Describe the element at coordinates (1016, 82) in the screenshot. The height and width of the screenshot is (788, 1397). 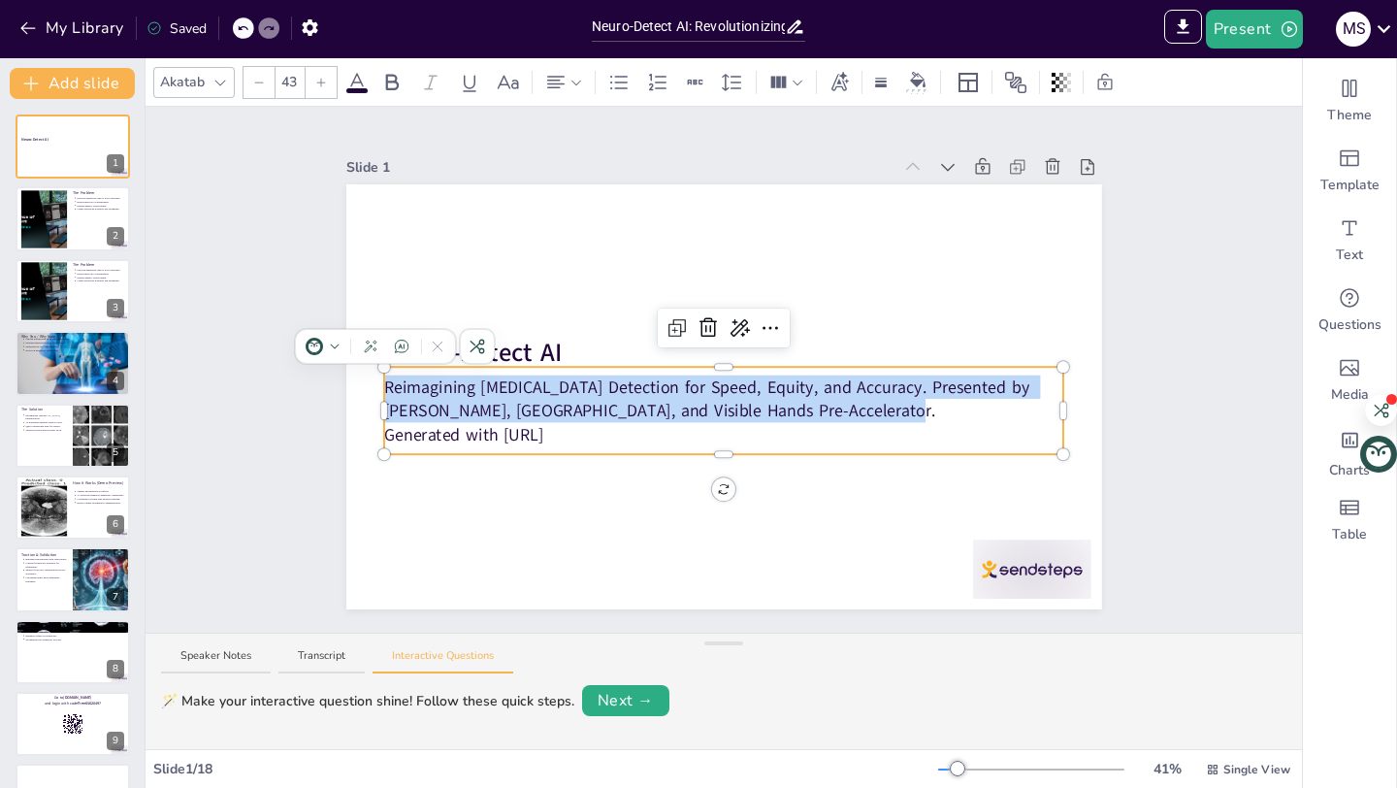
I see `span: Position` at that location.